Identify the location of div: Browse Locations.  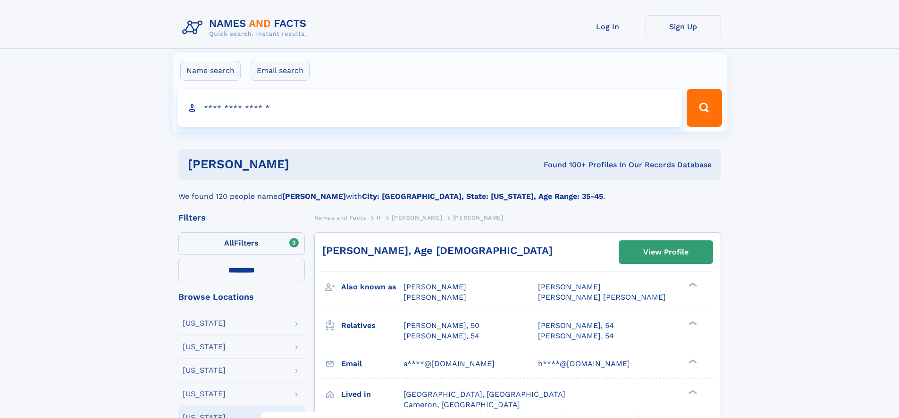
(242, 297).